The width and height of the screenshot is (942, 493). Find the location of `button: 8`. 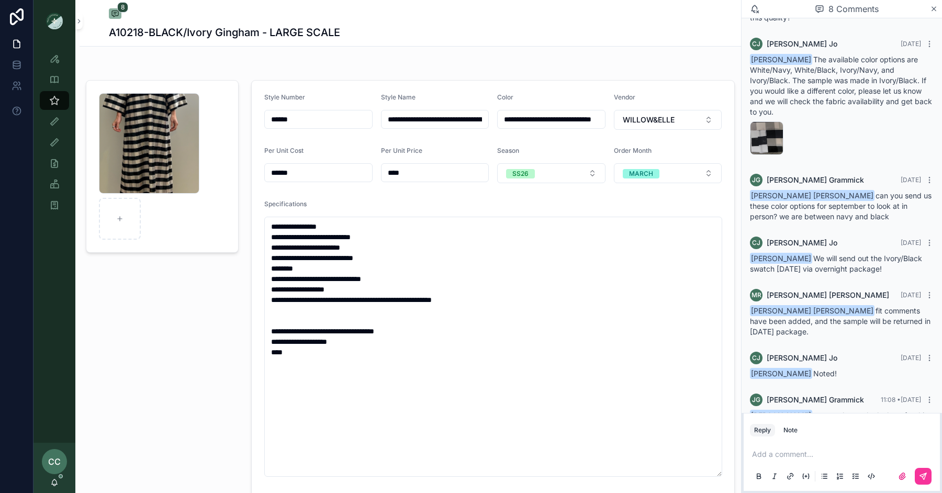

button: 8 is located at coordinates (115, 15).